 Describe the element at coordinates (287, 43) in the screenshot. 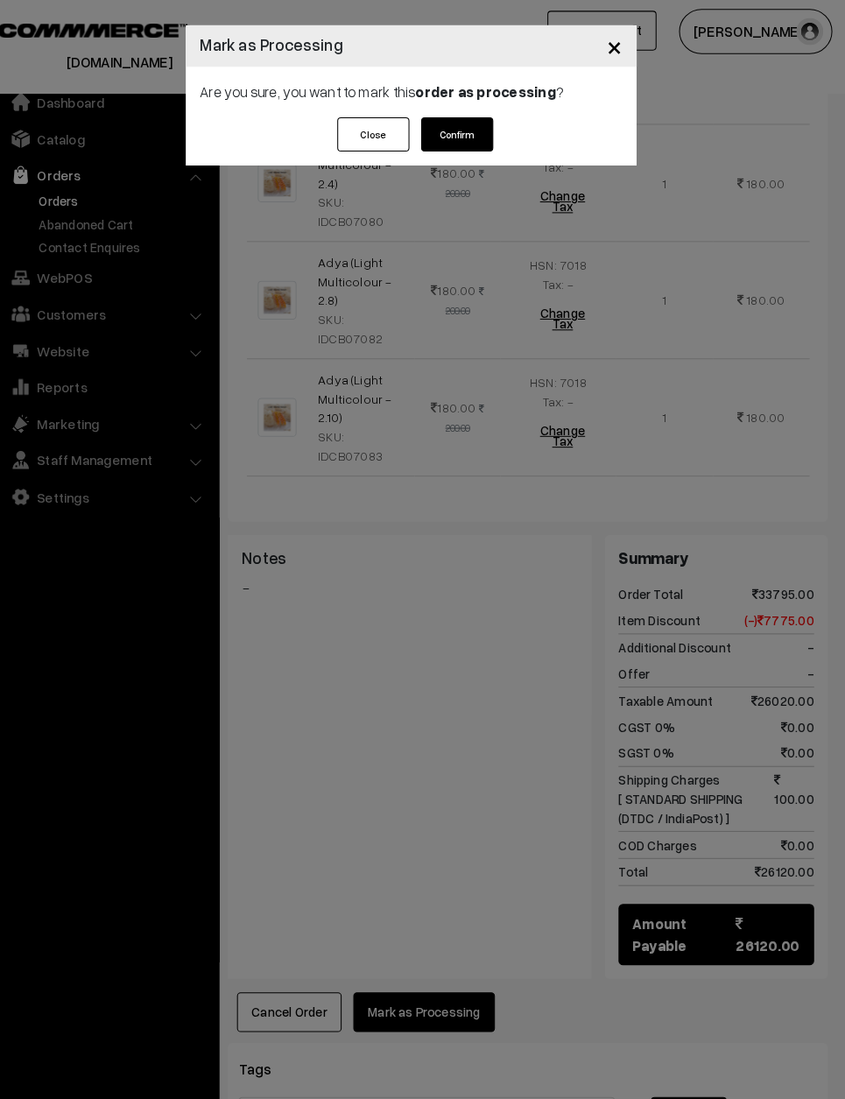

I see `h4: Mark as Processing` at that location.